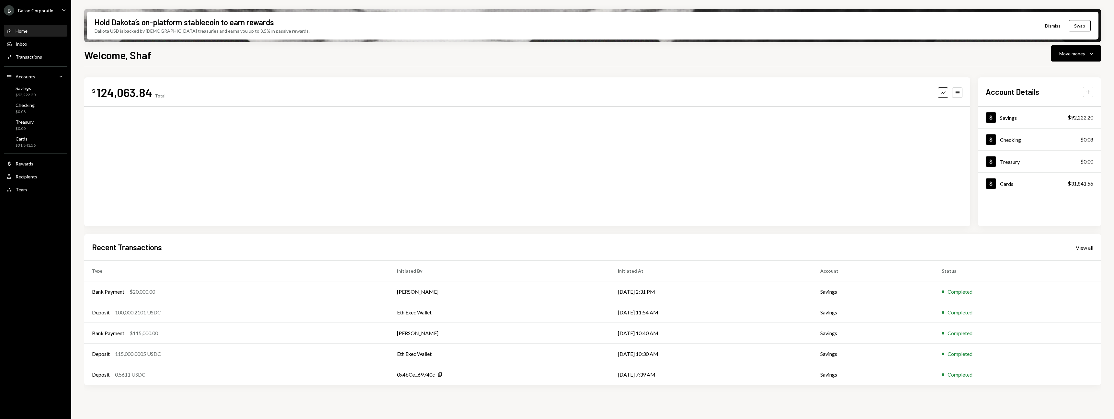 The image size is (1114, 419). I want to click on a: Home, so click(36, 31).